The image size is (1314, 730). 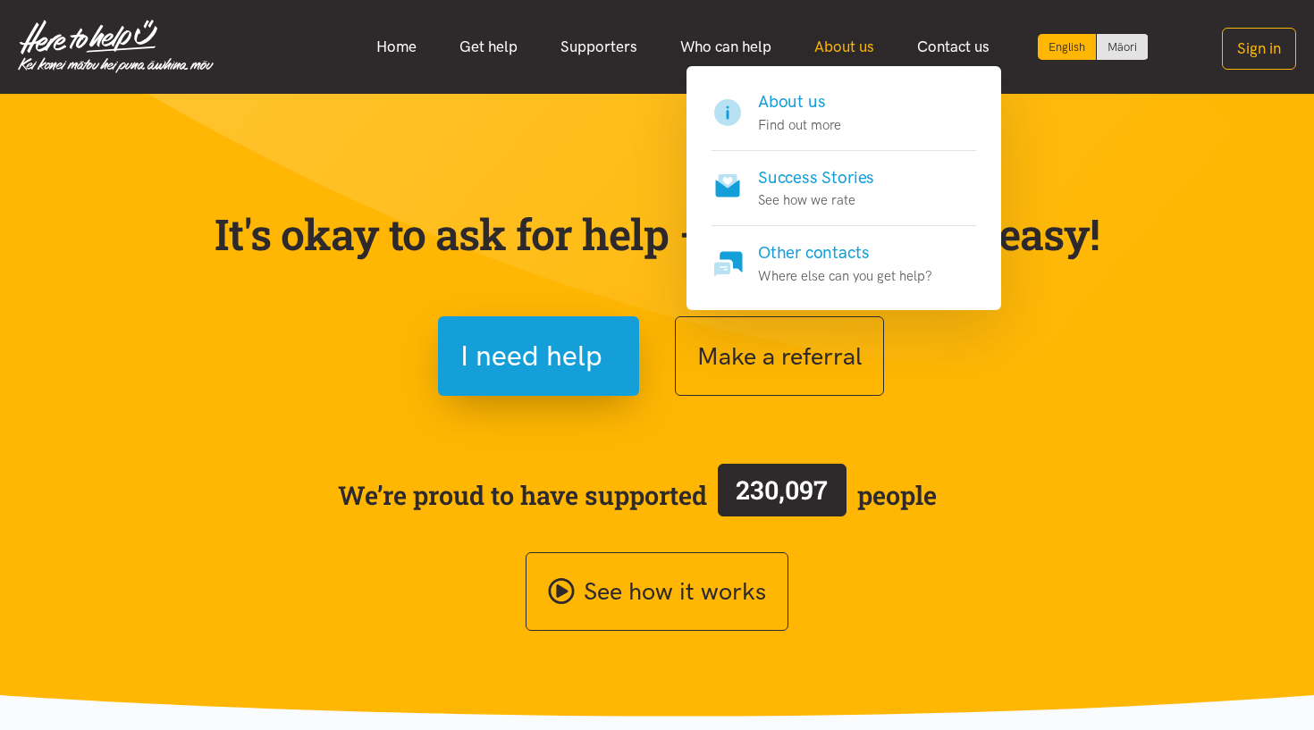 I want to click on div: Language toggle, so click(x=1093, y=46).